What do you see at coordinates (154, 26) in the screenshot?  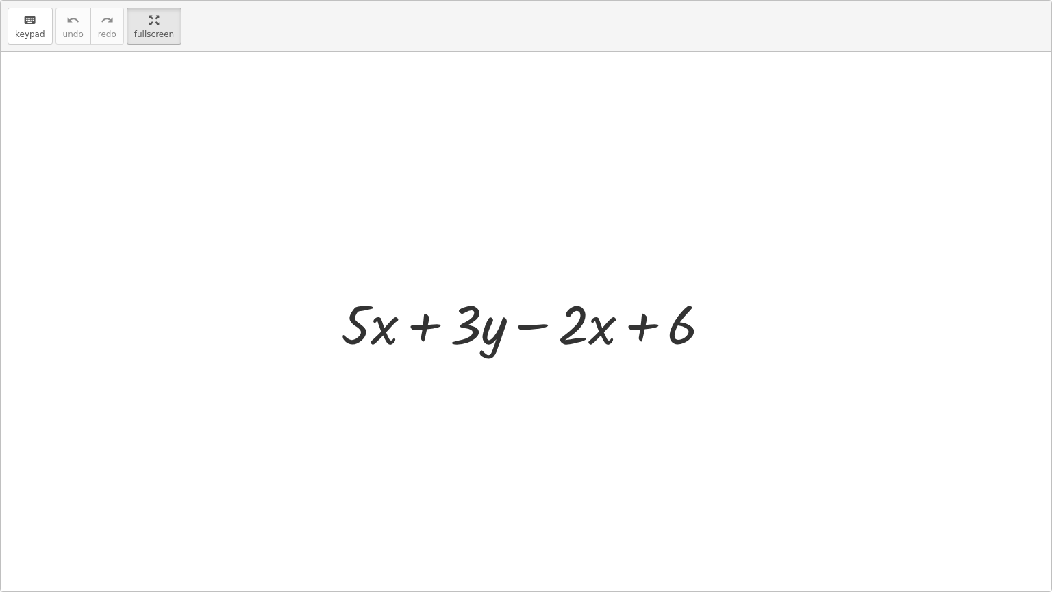 I see `button: fullscreen` at bounding box center [154, 26].